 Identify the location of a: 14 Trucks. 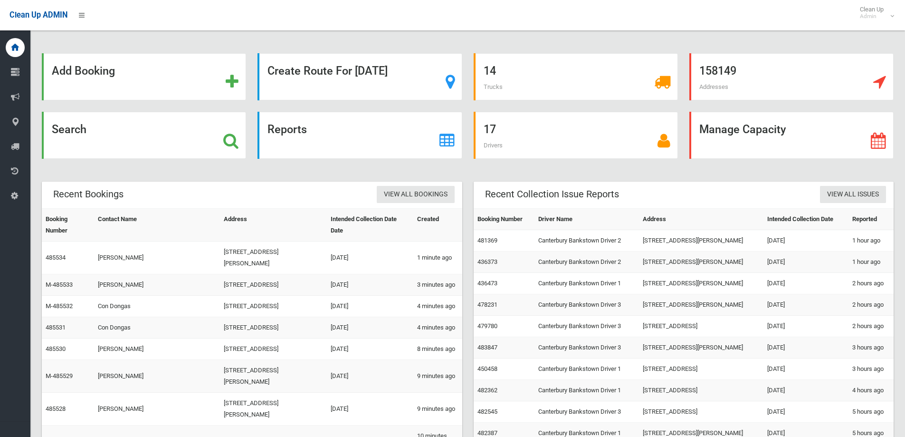
(576, 77).